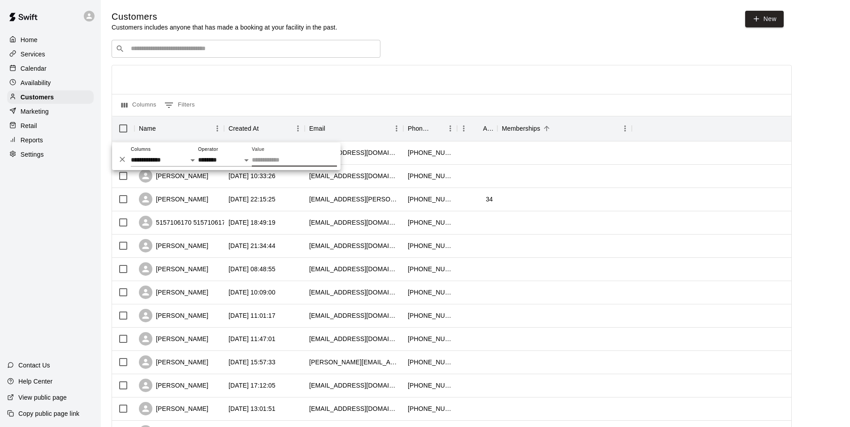 Image resolution: width=850 pixels, height=427 pixels. I want to click on div: 2025-07-13 22:15:25, so click(252, 199).